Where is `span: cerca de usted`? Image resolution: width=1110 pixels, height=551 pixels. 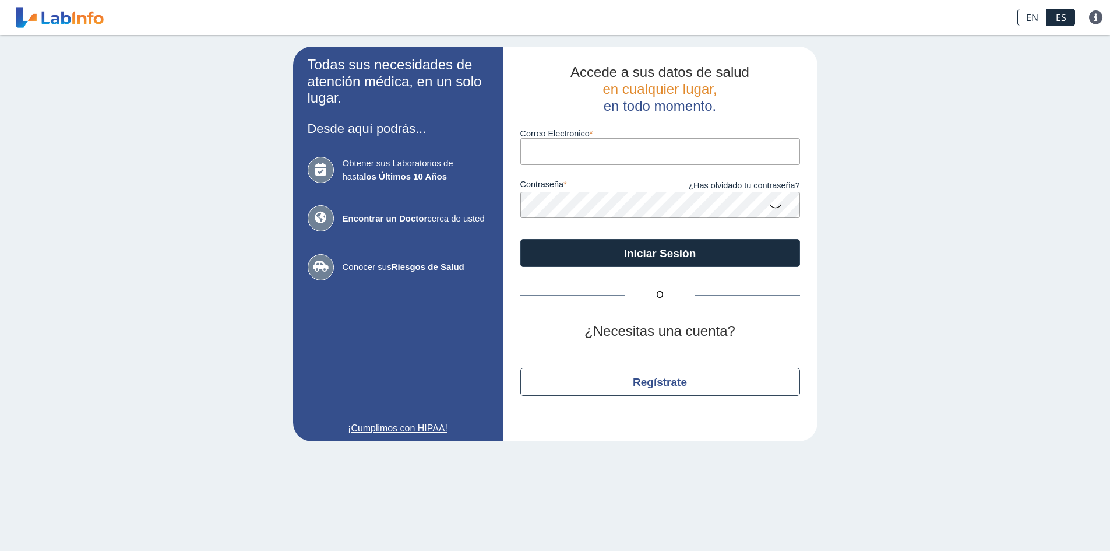 span: cerca de usted is located at coordinates (415, 218).